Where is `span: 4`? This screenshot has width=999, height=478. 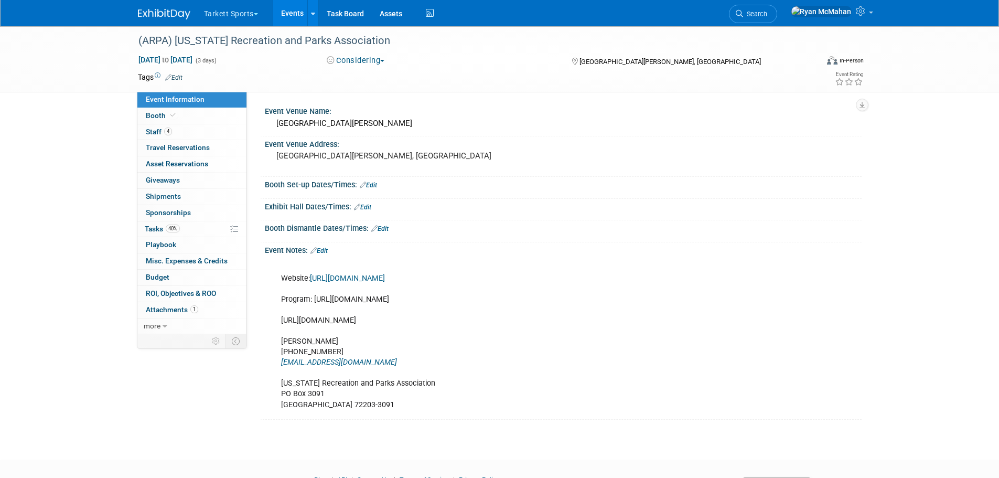 span: 4 is located at coordinates (168, 131).